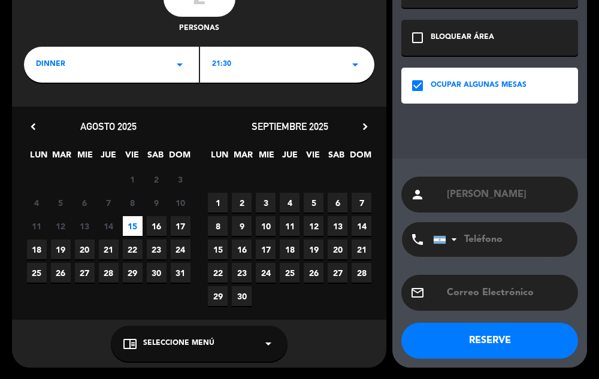  Describe the element at coordinates (418, 195) in the screenshot. I see `i: person` at that location.